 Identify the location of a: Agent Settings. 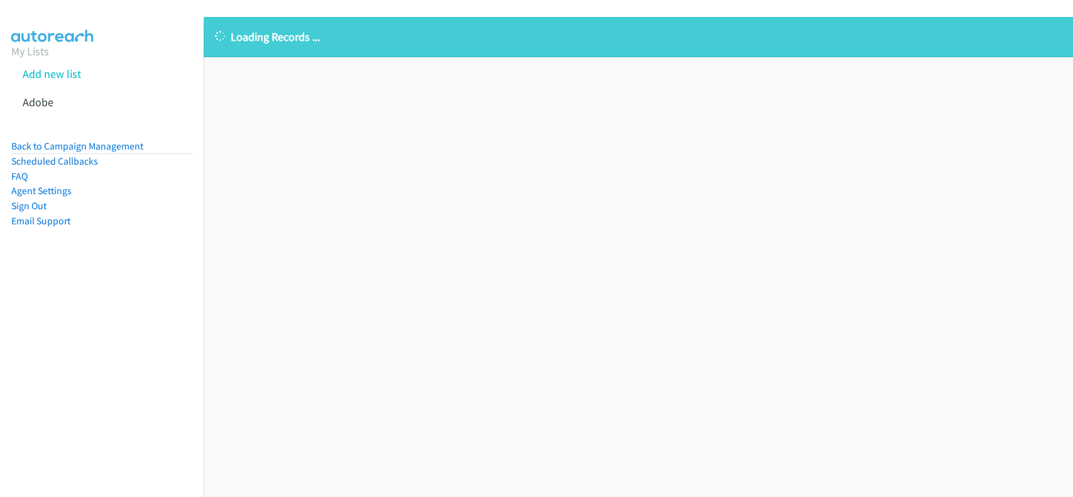
(41, 190).